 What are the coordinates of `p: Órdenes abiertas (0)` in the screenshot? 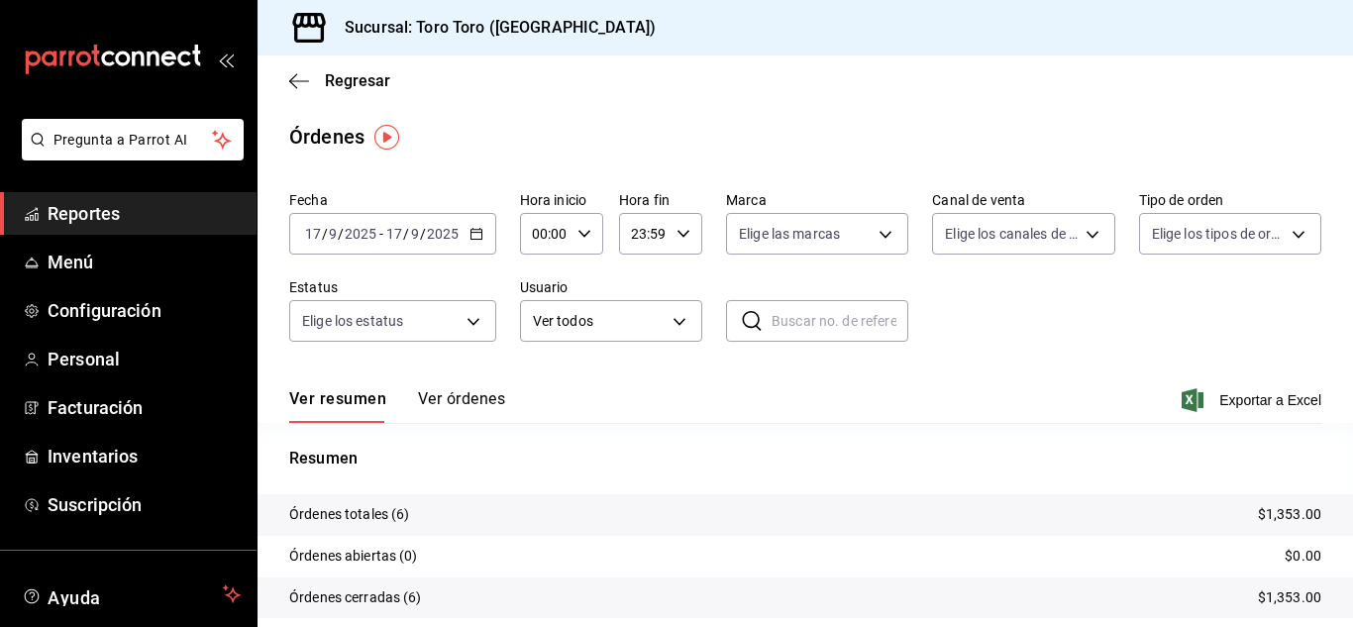 It's located at (354, 556).